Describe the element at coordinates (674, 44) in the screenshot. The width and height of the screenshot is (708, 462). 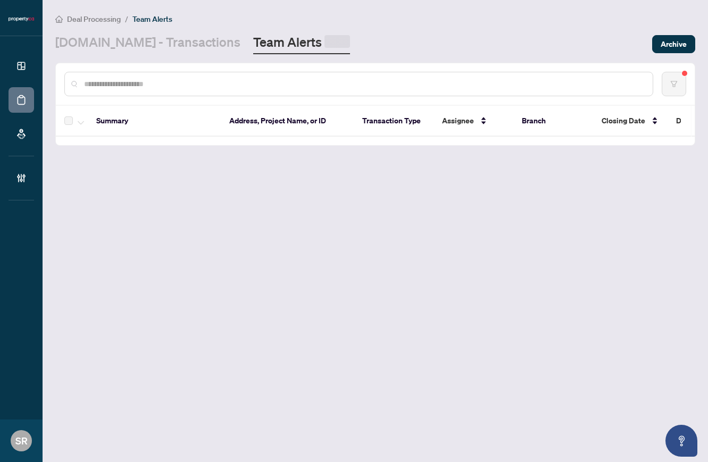
I see `button: Archive` at that location.